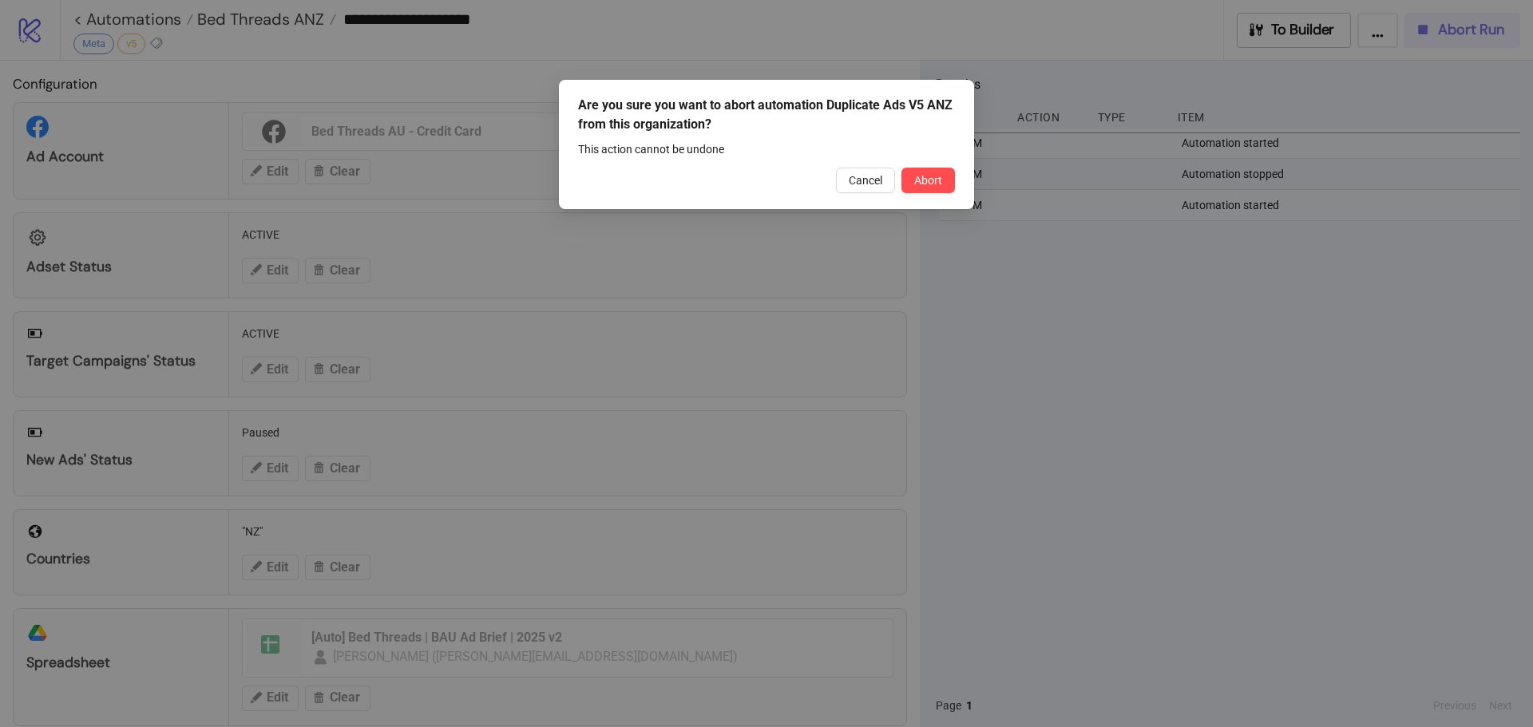 The image size is (1533, 727). I want to click on span: Cancel, so click(866, 180).